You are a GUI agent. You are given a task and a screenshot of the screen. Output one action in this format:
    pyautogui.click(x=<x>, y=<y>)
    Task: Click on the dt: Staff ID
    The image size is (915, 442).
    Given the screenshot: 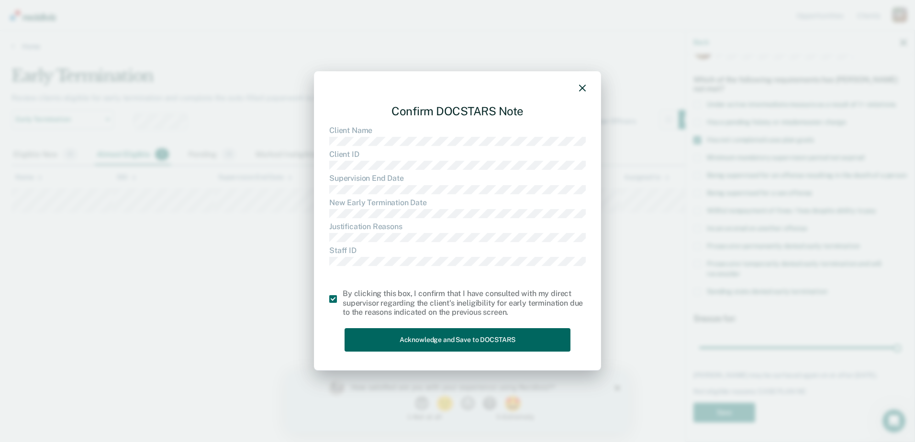 What is the action you would take?
    pyautogui.click(x=458, y=250)
    